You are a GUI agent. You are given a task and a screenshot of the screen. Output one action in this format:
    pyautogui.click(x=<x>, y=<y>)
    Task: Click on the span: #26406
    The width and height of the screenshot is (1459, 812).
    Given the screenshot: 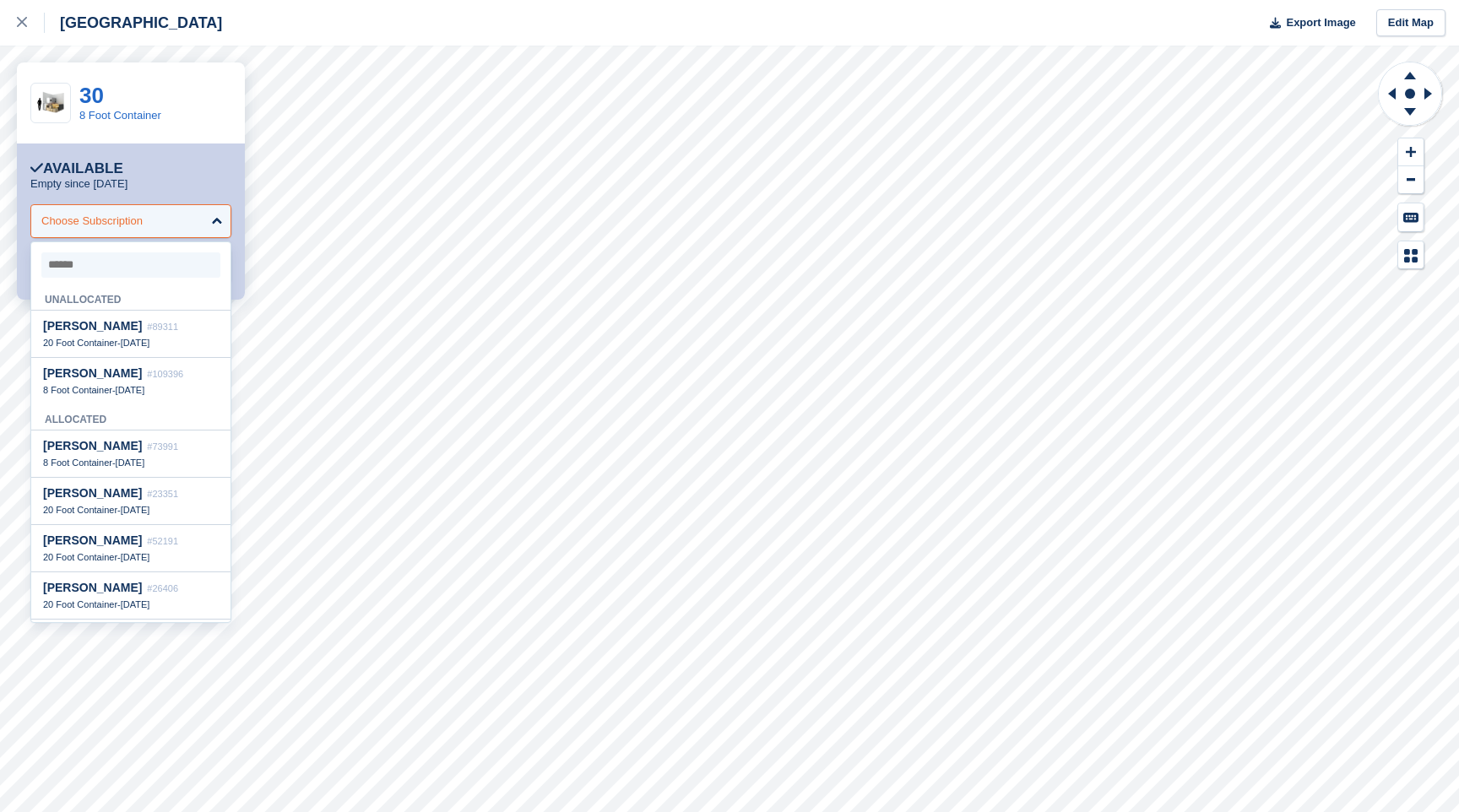 What is the action you would take?
    pyautogui.click(x=162, y=589)
    